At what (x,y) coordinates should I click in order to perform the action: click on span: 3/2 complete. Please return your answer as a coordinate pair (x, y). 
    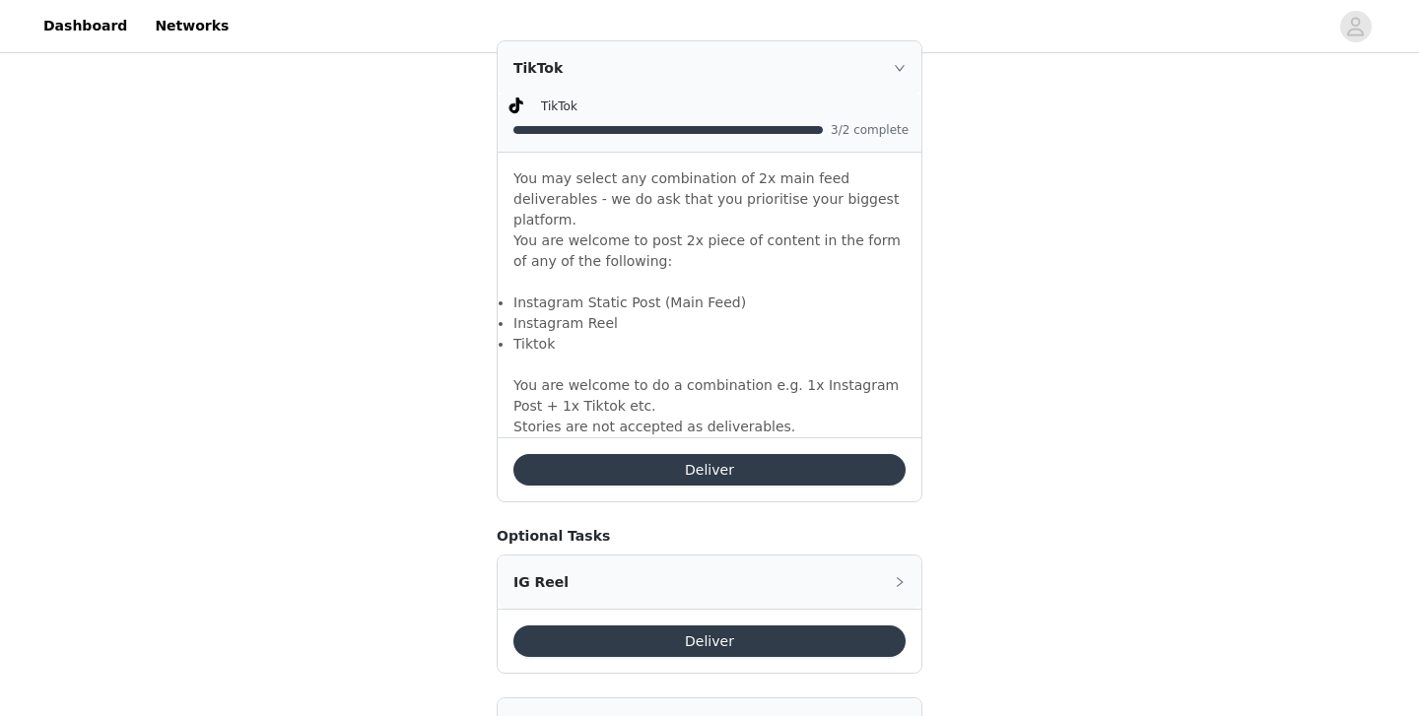
    Looking at the image, I should click on (870, 130).